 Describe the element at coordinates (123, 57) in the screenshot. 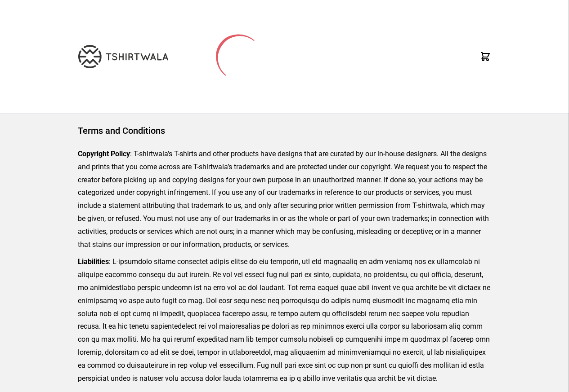

I see `img: TW-LOGO-400-104.png` at that location.